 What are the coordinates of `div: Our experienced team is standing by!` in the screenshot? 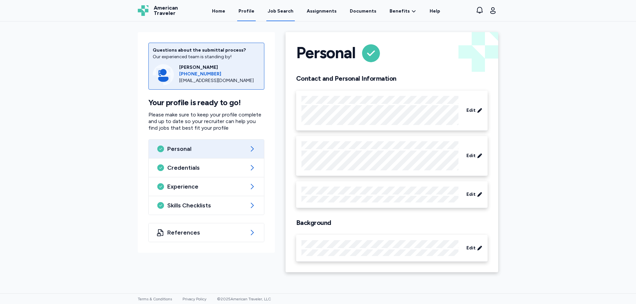 It's located at (206, 57).